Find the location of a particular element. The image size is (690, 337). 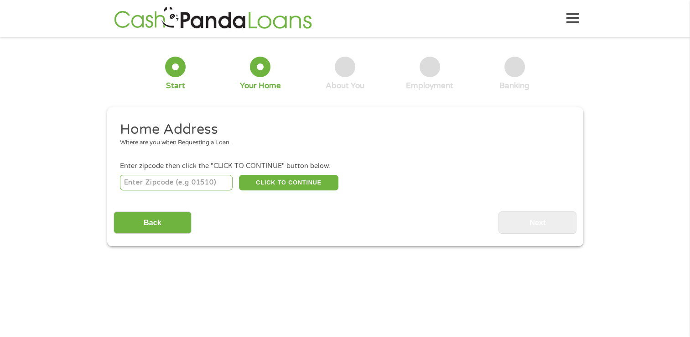

button: CLICK TO CONTINUE is located at coordinates (289, 182).